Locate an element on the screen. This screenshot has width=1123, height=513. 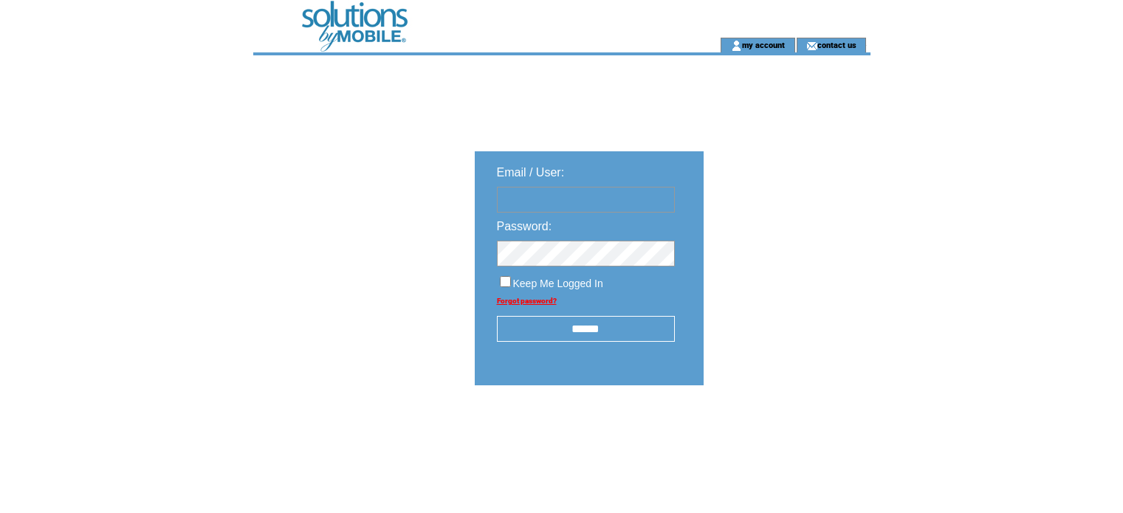
span: Keep Me Logged In is located at coordinates (558, 284).